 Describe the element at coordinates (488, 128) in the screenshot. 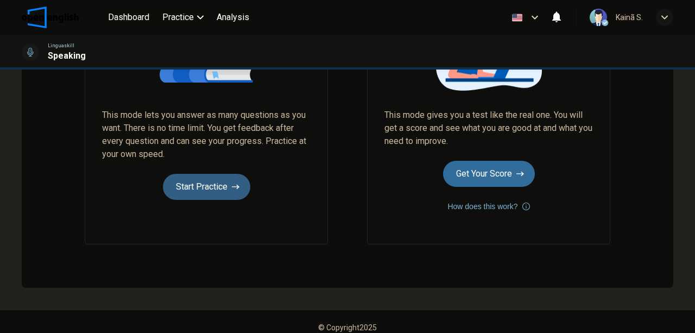

I see `span: This mode gives you a test like the real one. You will get a score and see what you are good at a...` at that location.